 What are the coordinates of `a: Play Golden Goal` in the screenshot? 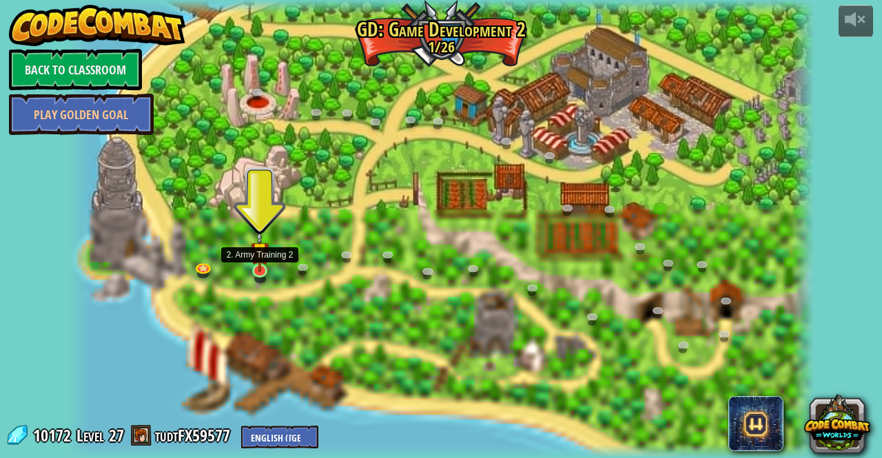 It's located at (81, 114).